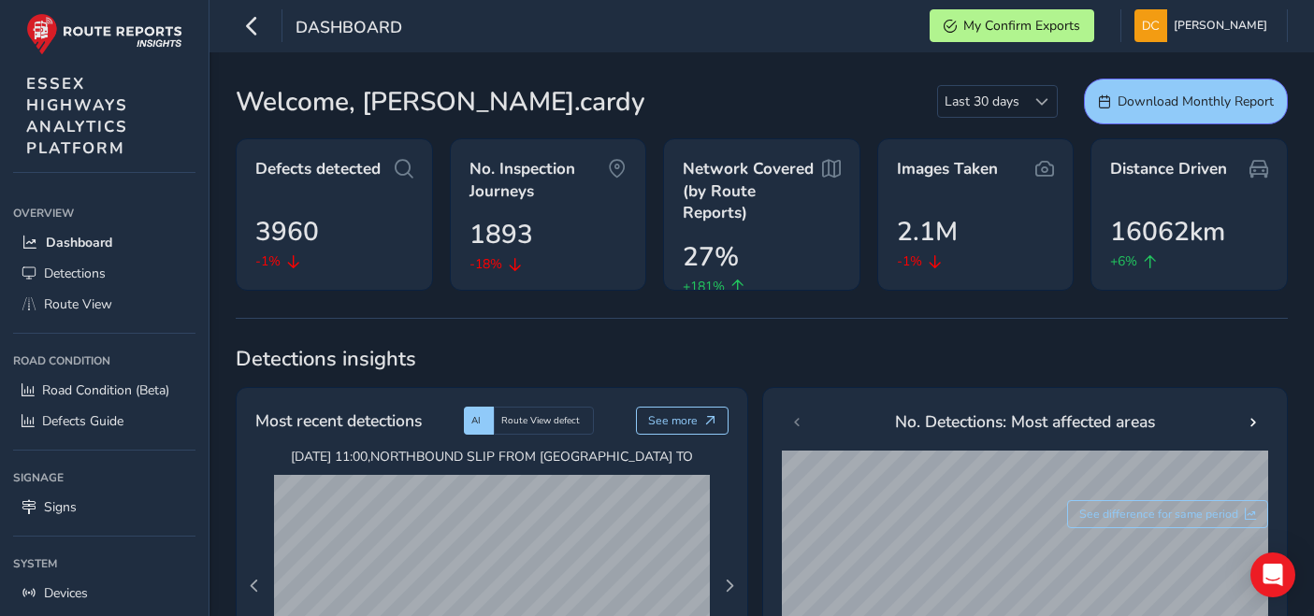 The height and width of the screenshot is (616, 1314). What do you see at coordinates (104, 593) in the screenshot?
I see `a: Devices` at bounding box center [104, 593].